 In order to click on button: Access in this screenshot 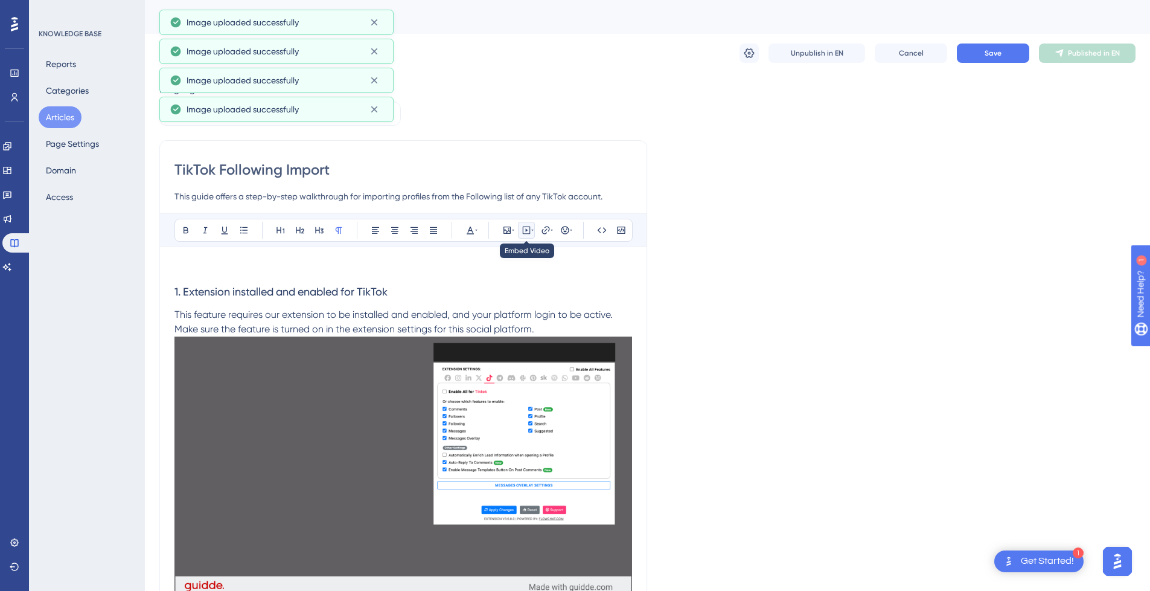, I will do `click(59, 197)`.